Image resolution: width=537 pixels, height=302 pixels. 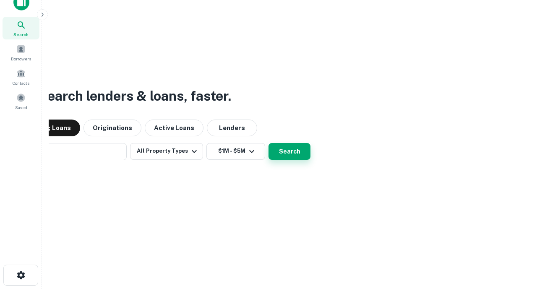 I want to click on button: Lenders, so click(x=232, y=128).